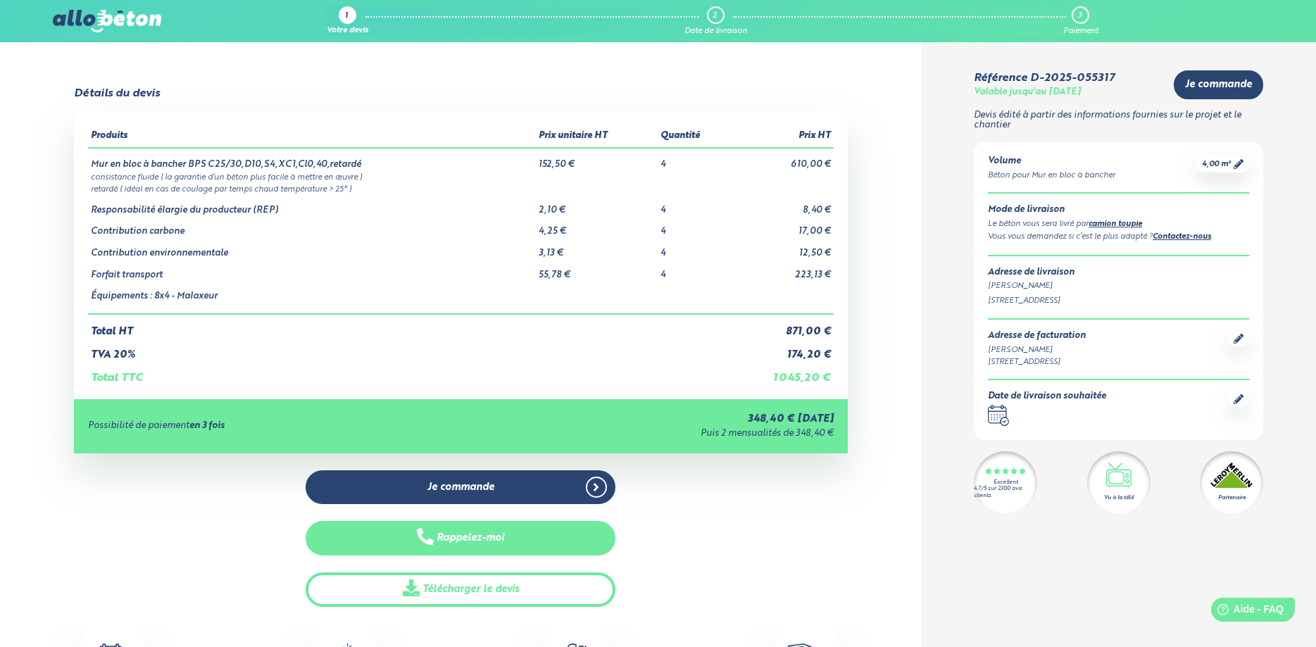 This screenshot has height=647, width=1316. I want to click on th: Produits, so click(312, 137).